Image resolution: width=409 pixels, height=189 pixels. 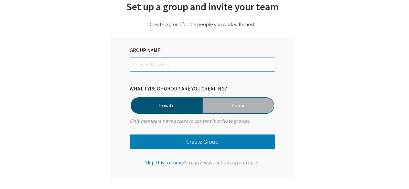 I want to click on button: Create Group, so click(x=203, y=142).